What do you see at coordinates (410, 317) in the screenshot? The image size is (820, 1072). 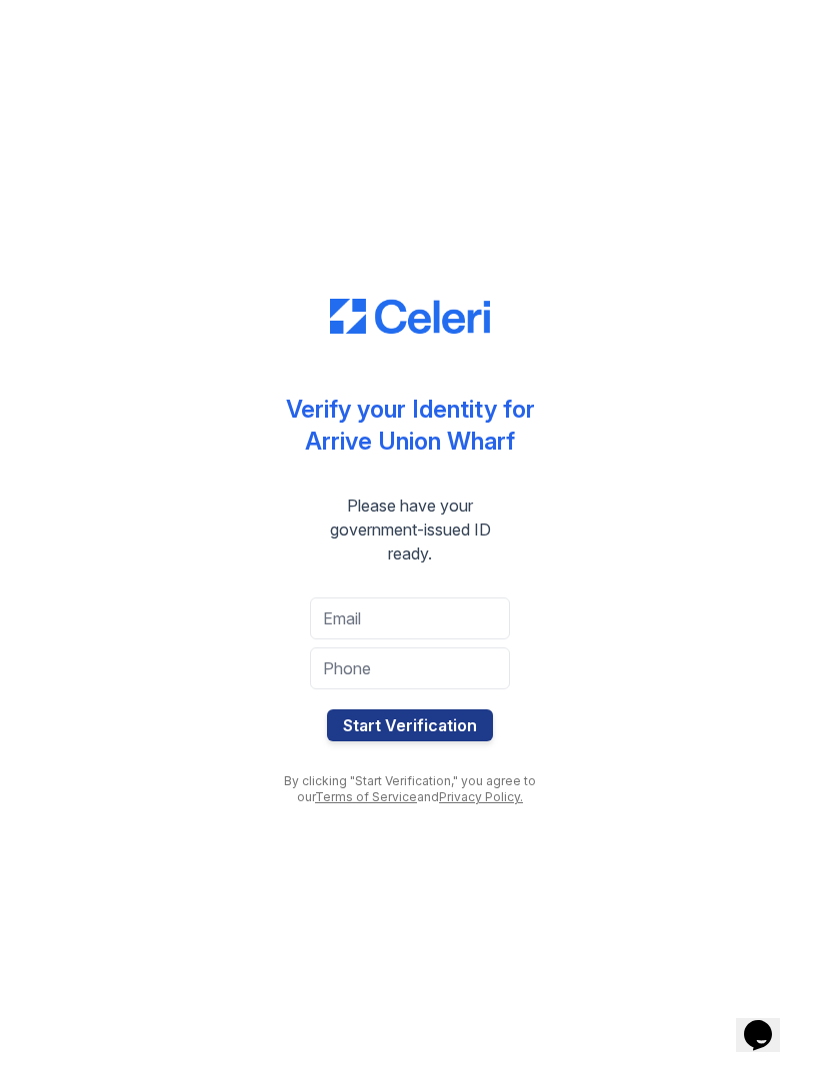 I see `img: CE_Logo_Blue-a8612792a0a2168367f1c8372b55b34899dd931a85d93a1a3d3e32e68fde9ad4.png` at bounding box center [410, 317].